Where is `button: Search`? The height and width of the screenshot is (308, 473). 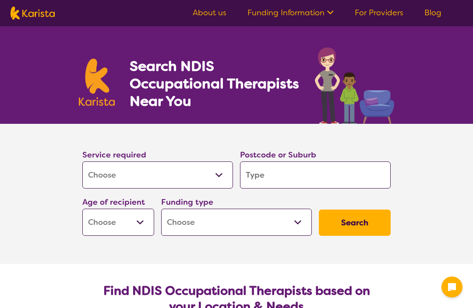 button: Search is located at coordinates (354, 223).